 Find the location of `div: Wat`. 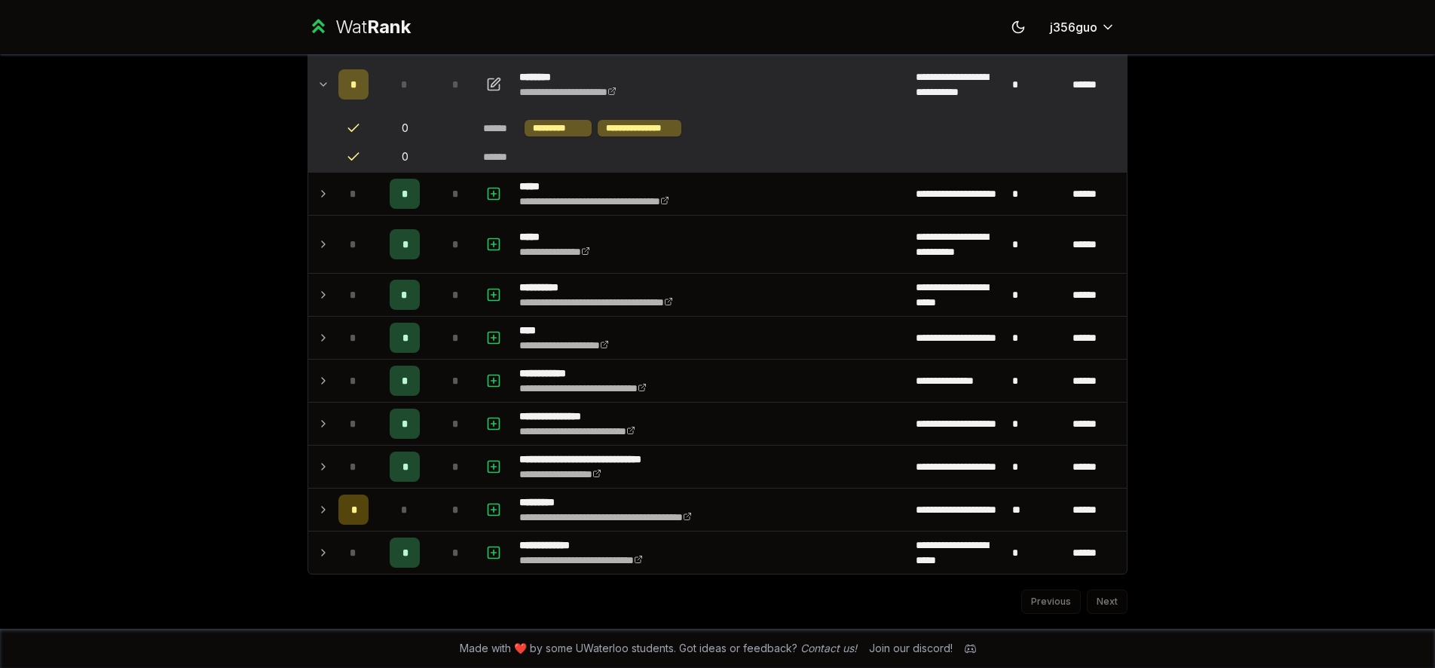

div: Wat is located at coordinates (373, 27).